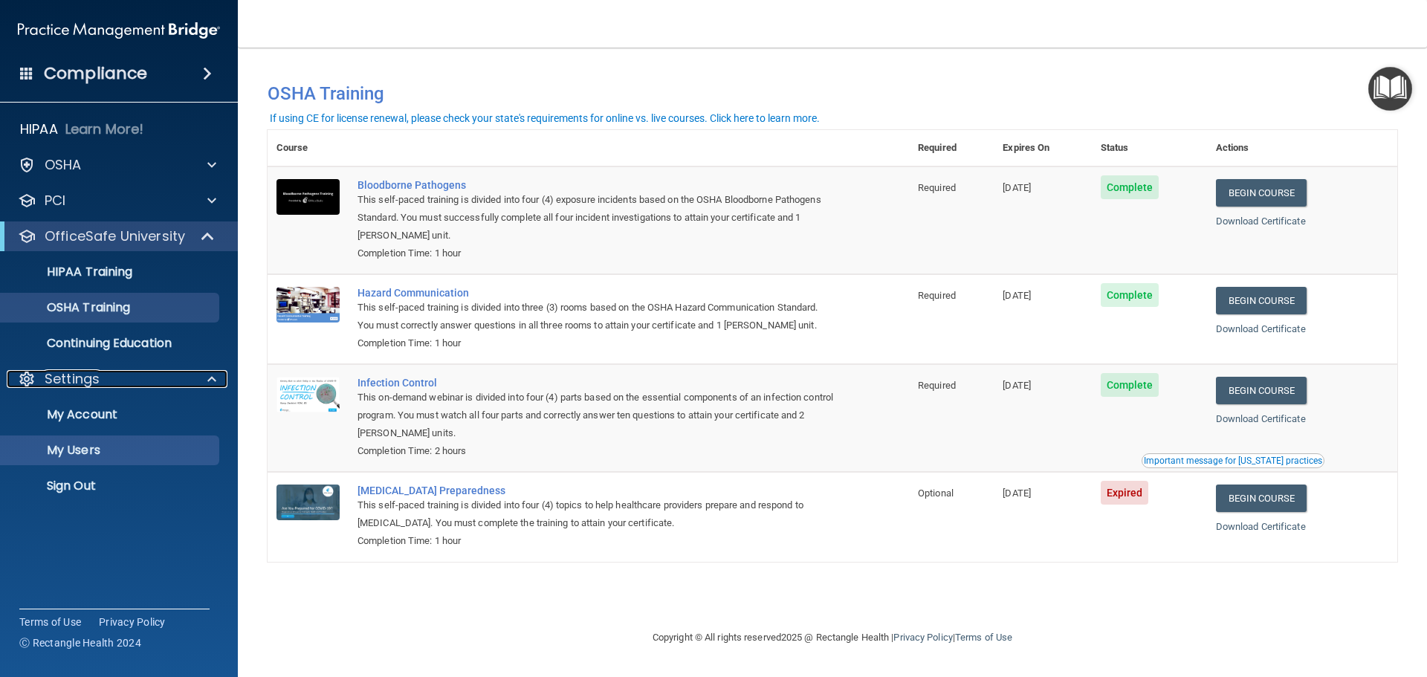  I want to click on p: HIPAA, so click(39, 129).